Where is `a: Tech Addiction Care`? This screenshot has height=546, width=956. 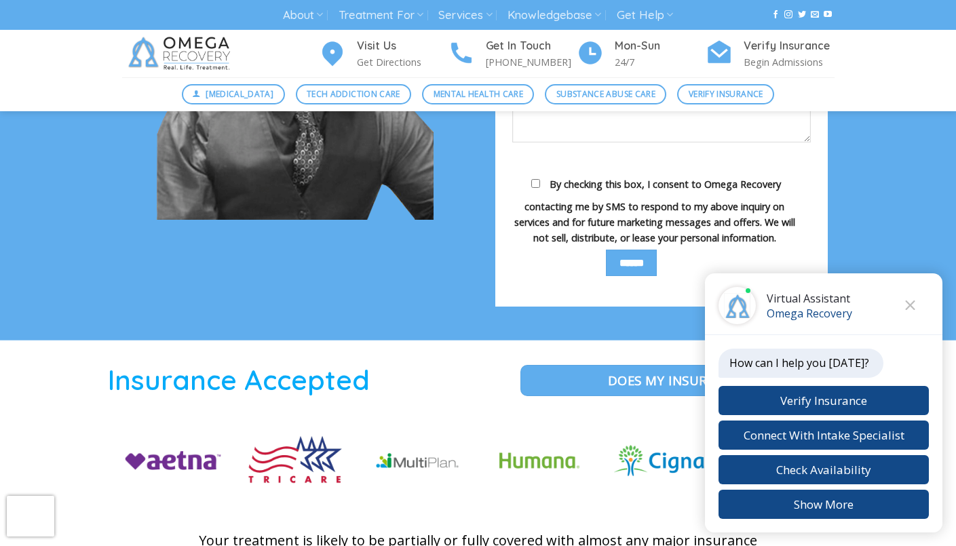
a: Tech Addiction Care is located at coordinates (353, 94).